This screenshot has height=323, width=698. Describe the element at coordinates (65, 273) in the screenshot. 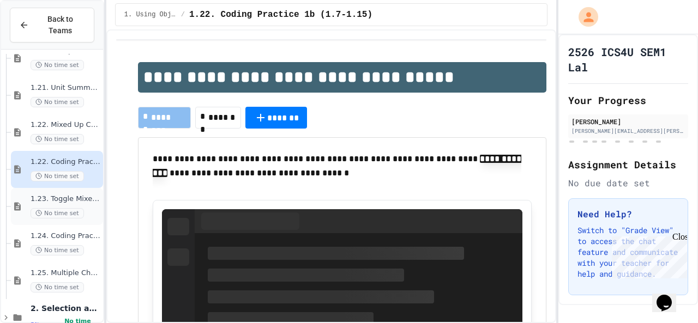

I see `span: 1.25. Multiple Choice Exercises for Unit 1b (1.9-1.15)` at that location.